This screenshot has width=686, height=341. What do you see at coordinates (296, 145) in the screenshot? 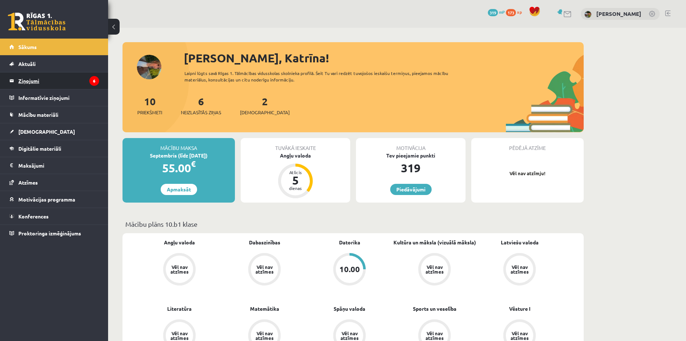
I see `div: Tuvākā ieskaite` at bounding box center [296, 145].